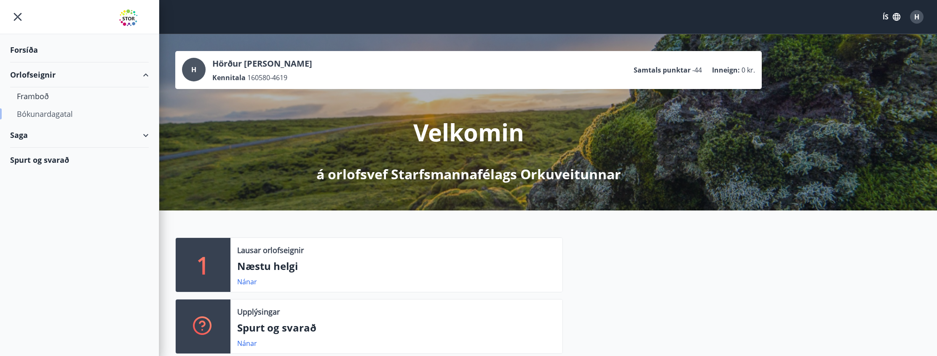  I want to click on button: menu, so click(18, 17).